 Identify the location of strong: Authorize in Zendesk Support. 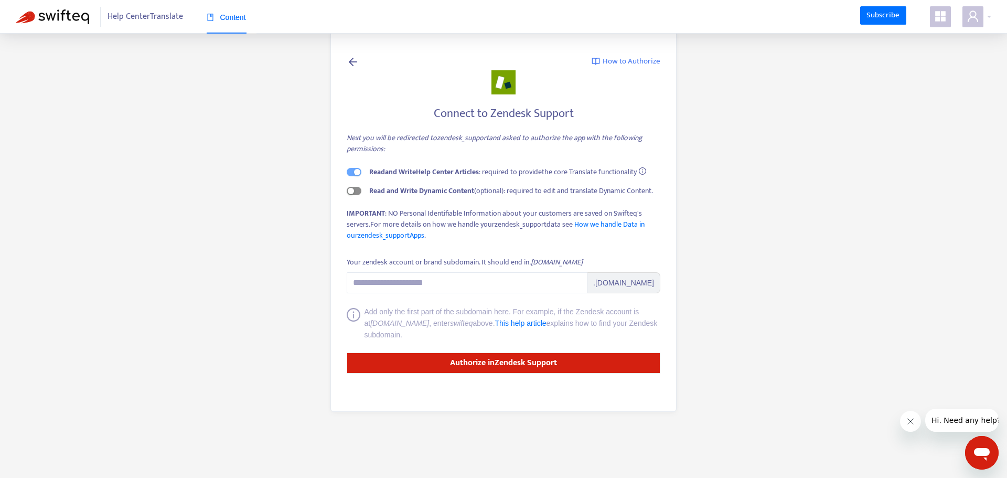
(504, 363).